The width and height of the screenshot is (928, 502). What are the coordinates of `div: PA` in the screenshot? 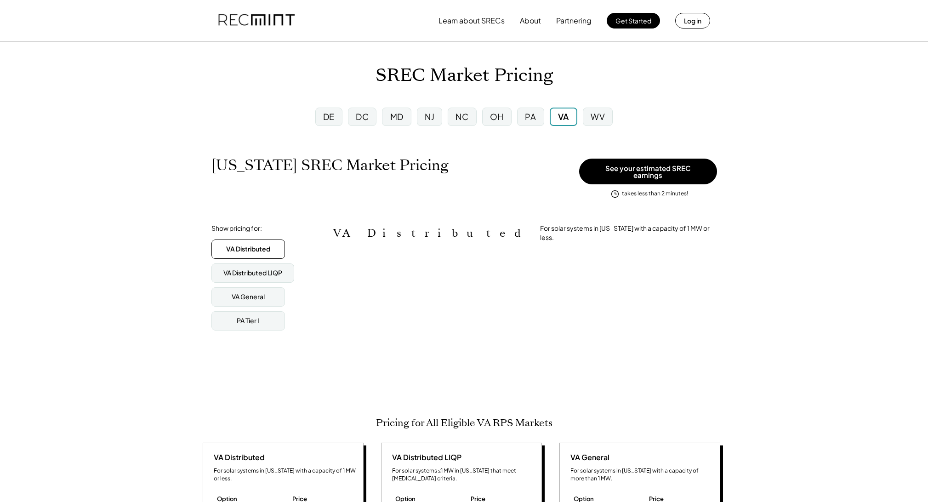 It's located at (531, 116).